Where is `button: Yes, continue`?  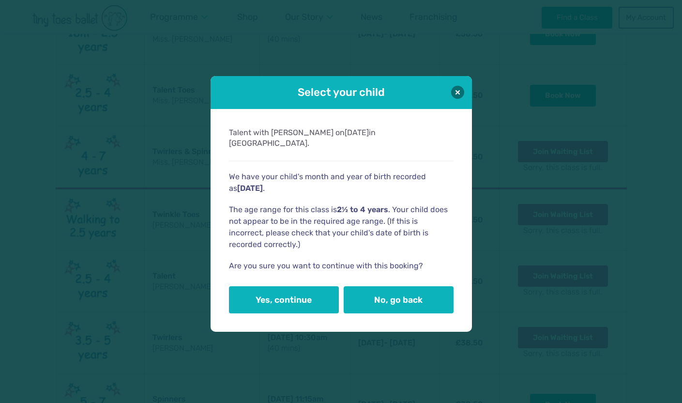 button: Yes, continue is located at coordinates (284, 300).